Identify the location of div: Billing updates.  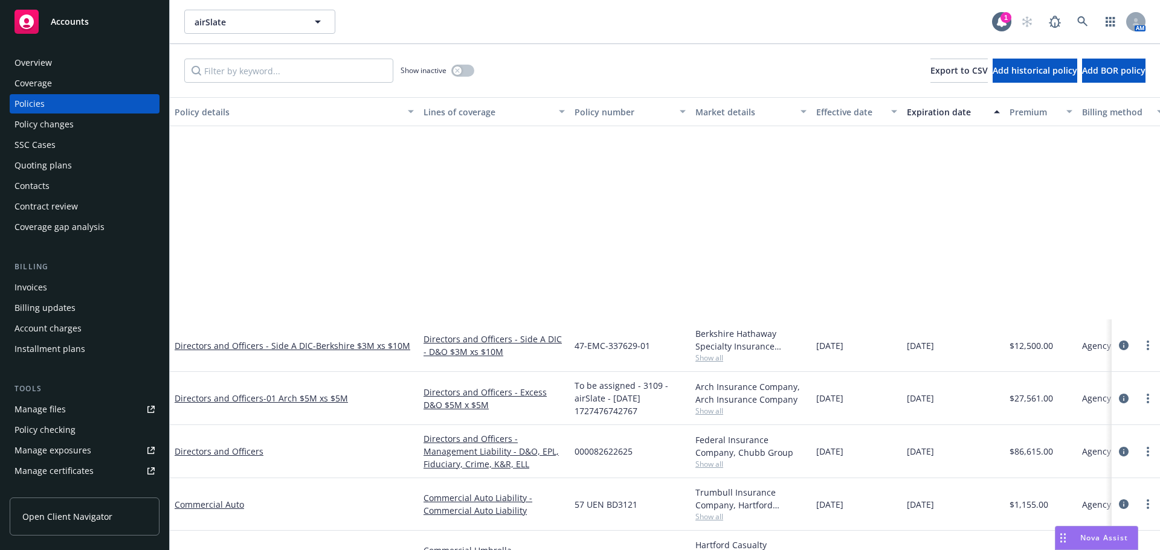
(45, 308).